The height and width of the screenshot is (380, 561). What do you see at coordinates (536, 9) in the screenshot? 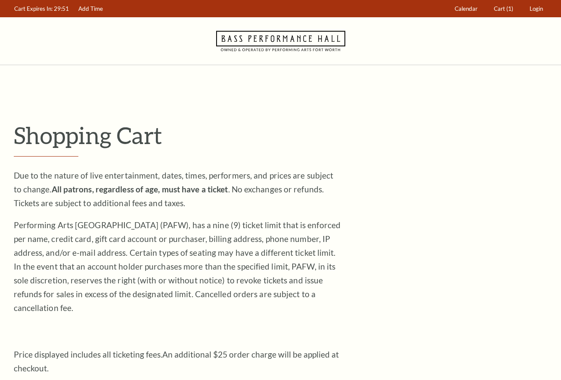
I see `a: Login` at bounding box center [536, 9].